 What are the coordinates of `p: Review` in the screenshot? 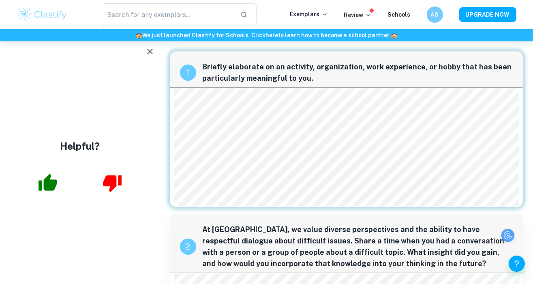 It's located at (358, 15).